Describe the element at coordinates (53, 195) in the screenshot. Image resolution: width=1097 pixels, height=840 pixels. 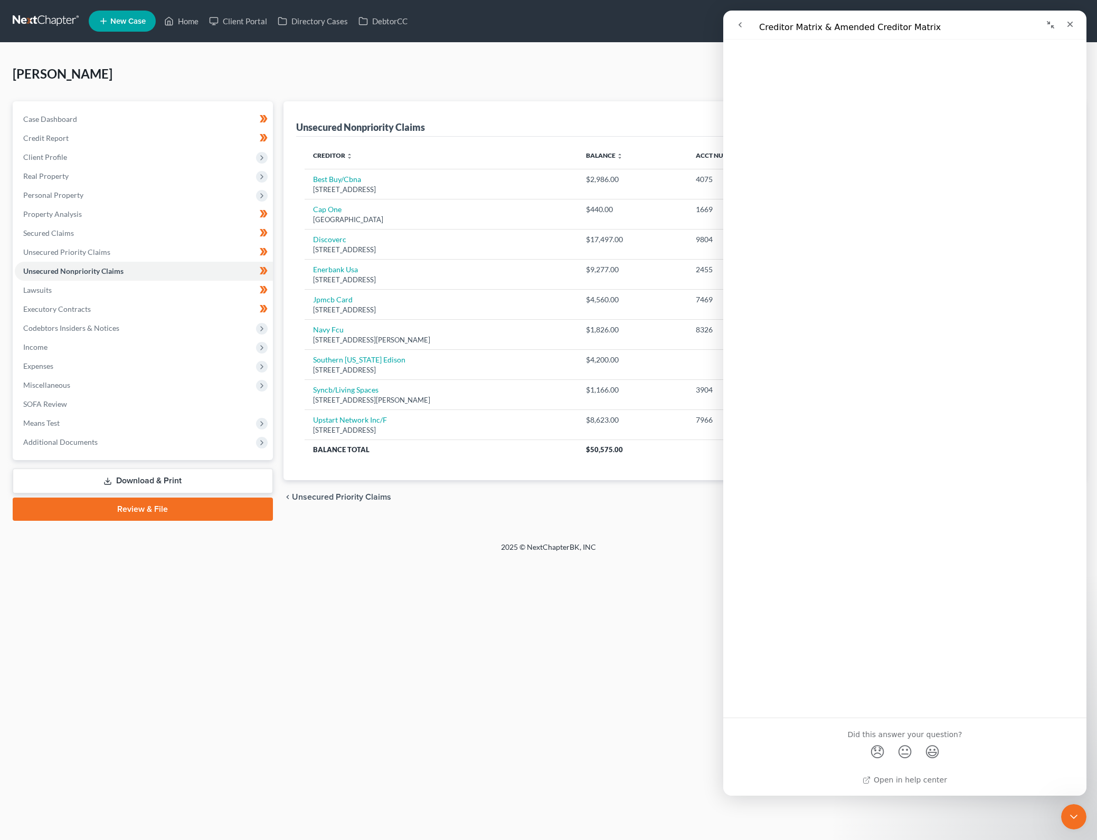
I see `span: Personal Property` at that location.